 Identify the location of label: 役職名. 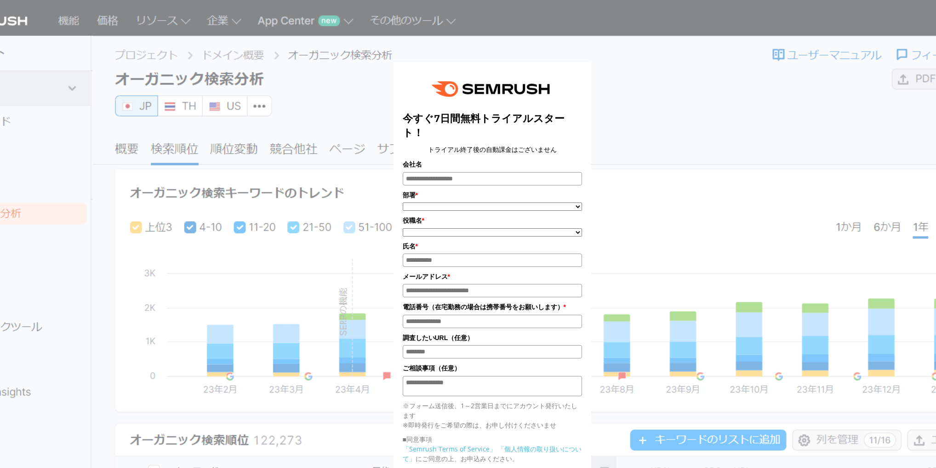
(493, 220).